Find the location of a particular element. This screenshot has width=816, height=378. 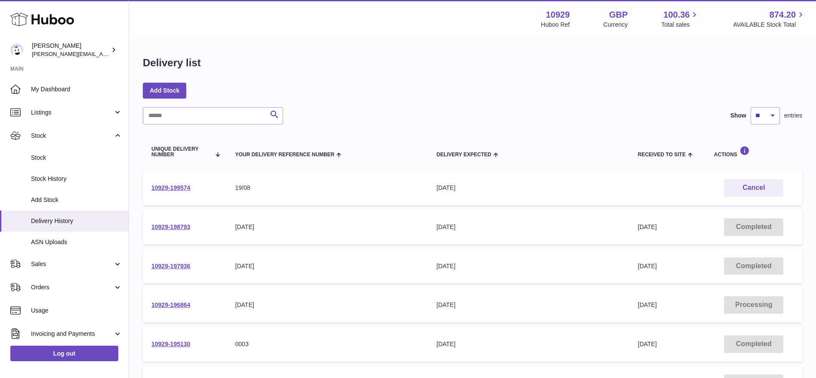

span: 100.36 is located at coordinates (676, 15).